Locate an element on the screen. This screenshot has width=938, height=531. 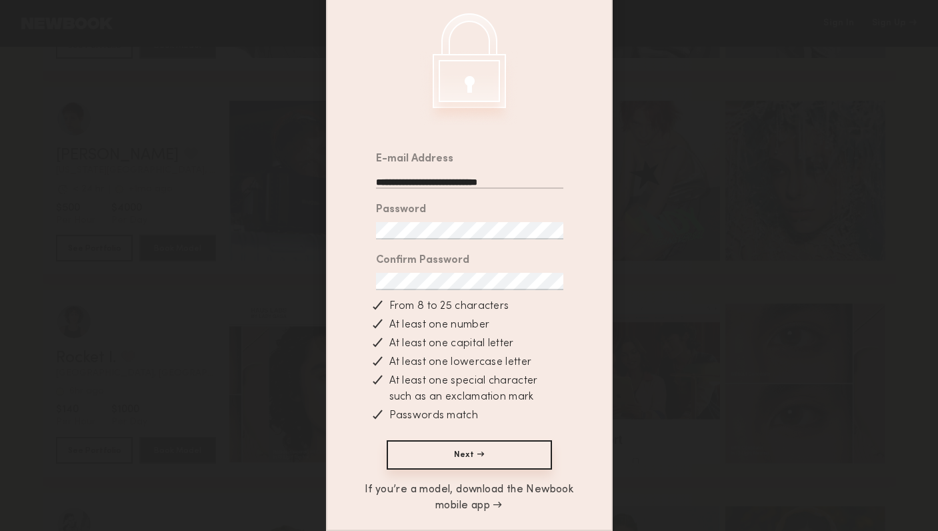
a: If you’re a model, download the Newbook mobile app → is located at coordinates (469, 497).